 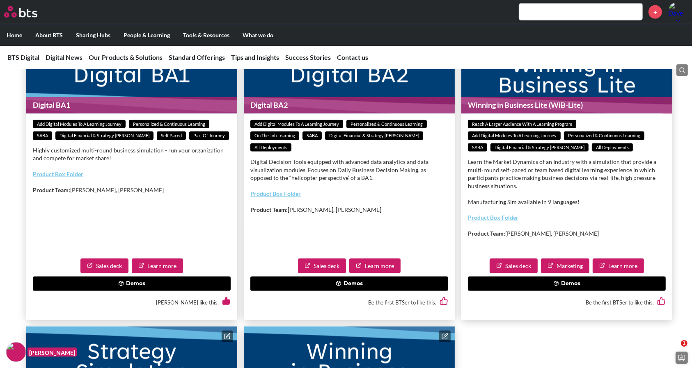 What do you see at coordinates (23, 57) in the screenshot?
I see `a: BTS Digital` at bounding box center [23, 57].